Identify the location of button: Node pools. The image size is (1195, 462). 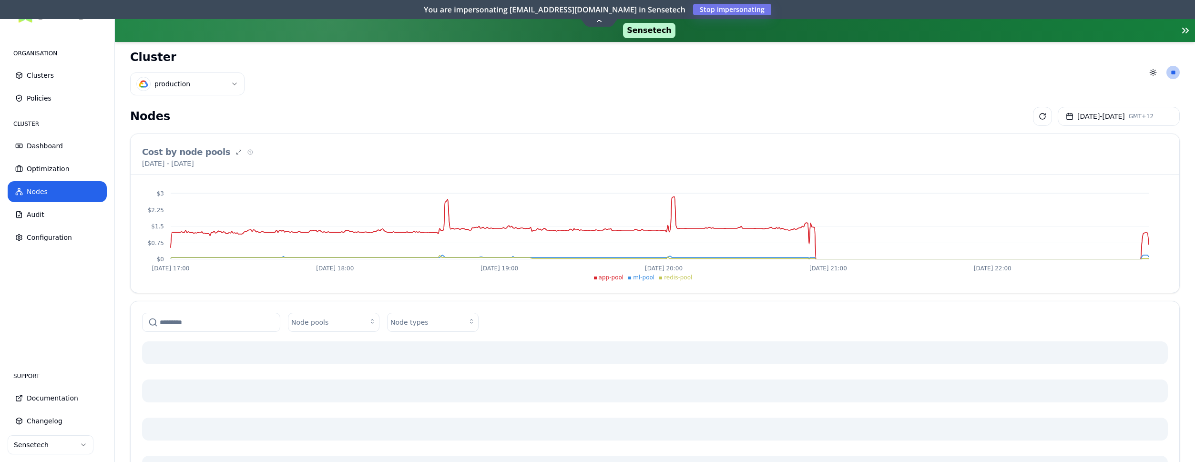
(334, 322).